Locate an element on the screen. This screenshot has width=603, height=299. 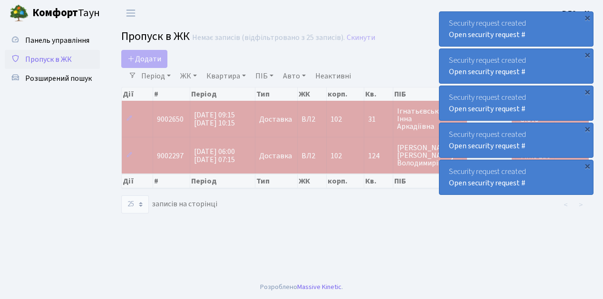
a: Пропуск в ЖК is located at coordinates (52, 59).